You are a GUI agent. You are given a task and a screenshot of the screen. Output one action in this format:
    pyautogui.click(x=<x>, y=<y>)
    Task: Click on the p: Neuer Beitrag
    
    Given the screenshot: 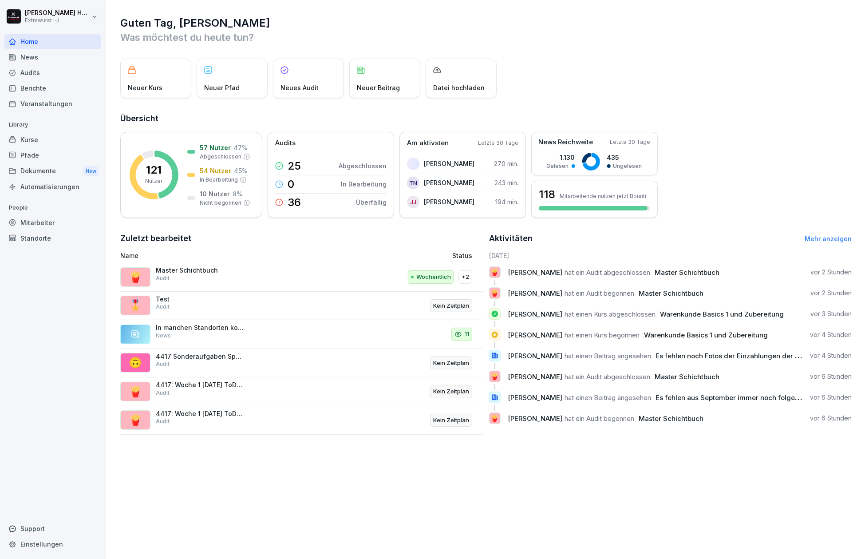 What is the action you would take?
    pyautogui.click(x=378, y=87)
    